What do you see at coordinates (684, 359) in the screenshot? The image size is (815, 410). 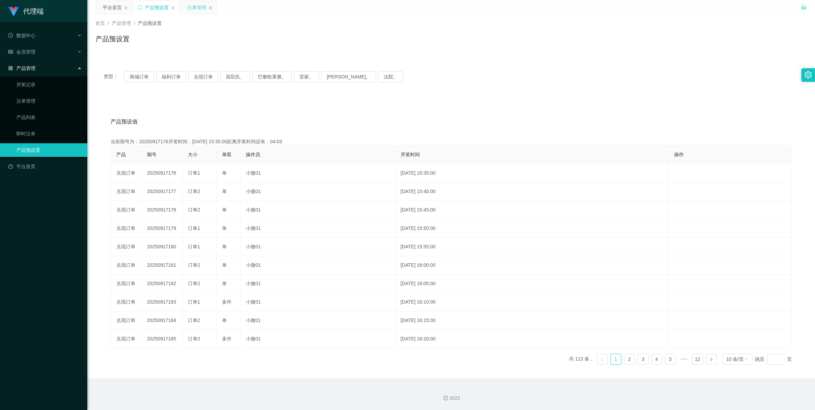 I see `li: 向后 5 页` at bounding box center [684, 359].